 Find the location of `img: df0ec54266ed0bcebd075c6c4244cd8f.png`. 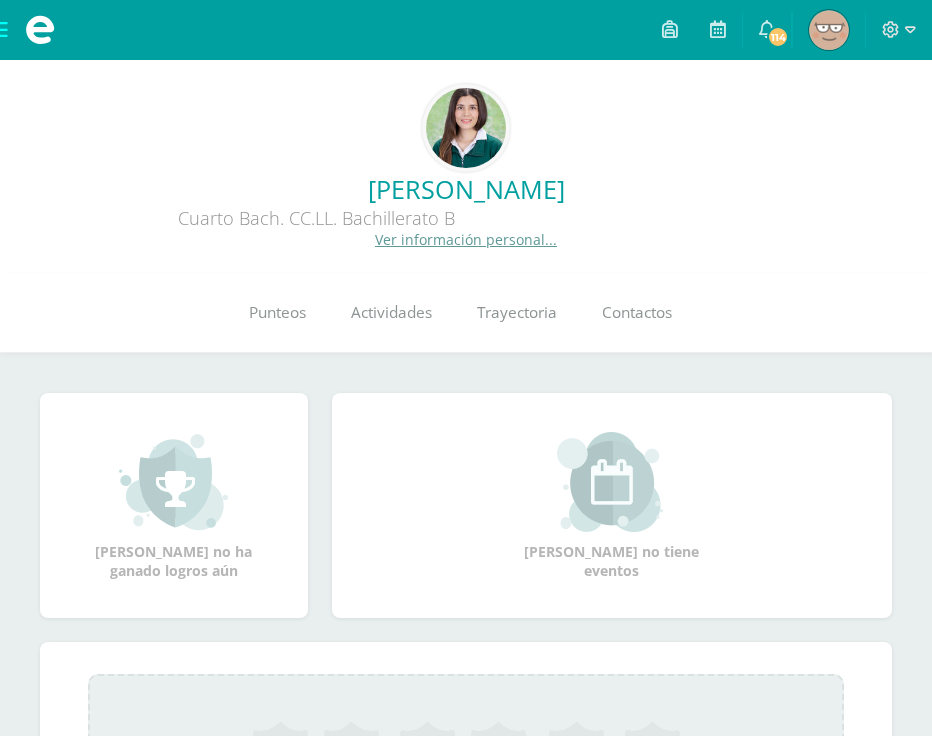

img: df0ec54266ed0bcebd075c6c4244cd8f.png is located at coordinates (466, 128).